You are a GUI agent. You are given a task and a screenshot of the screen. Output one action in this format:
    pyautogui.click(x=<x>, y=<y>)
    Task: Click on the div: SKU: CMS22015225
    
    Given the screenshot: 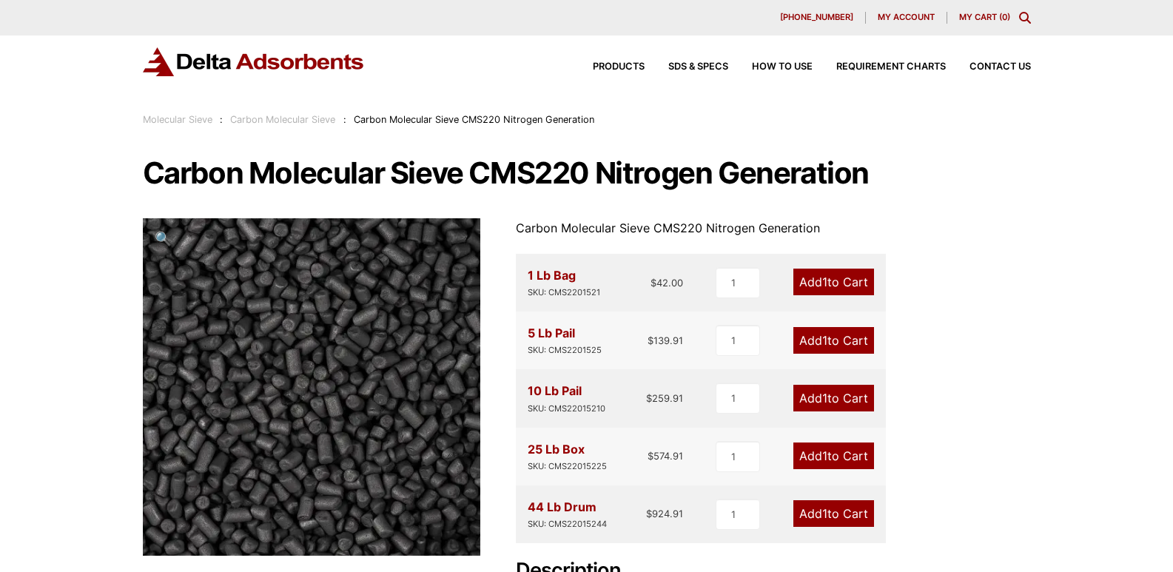 What is the action you would take?
    pyautogui.click(x=567, y=466)
    